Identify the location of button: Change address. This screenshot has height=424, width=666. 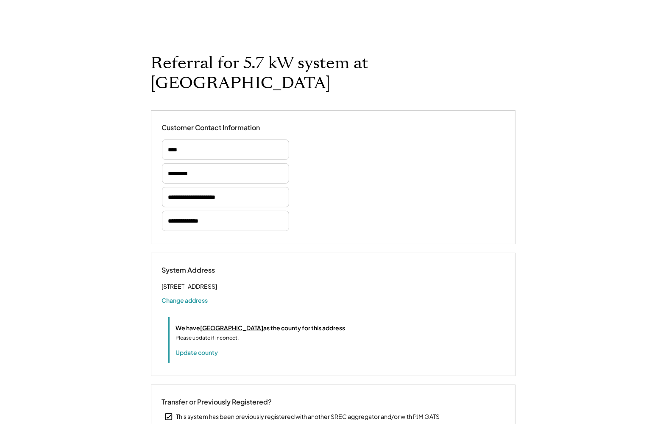
(185, 300).